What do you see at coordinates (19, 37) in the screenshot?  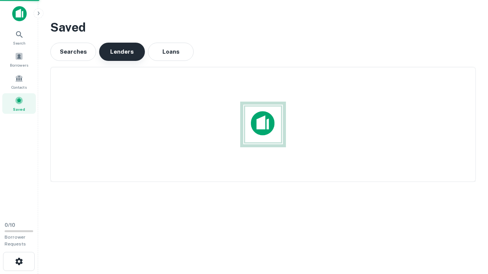 I see `a: Search` at bounding box center [19, 37].